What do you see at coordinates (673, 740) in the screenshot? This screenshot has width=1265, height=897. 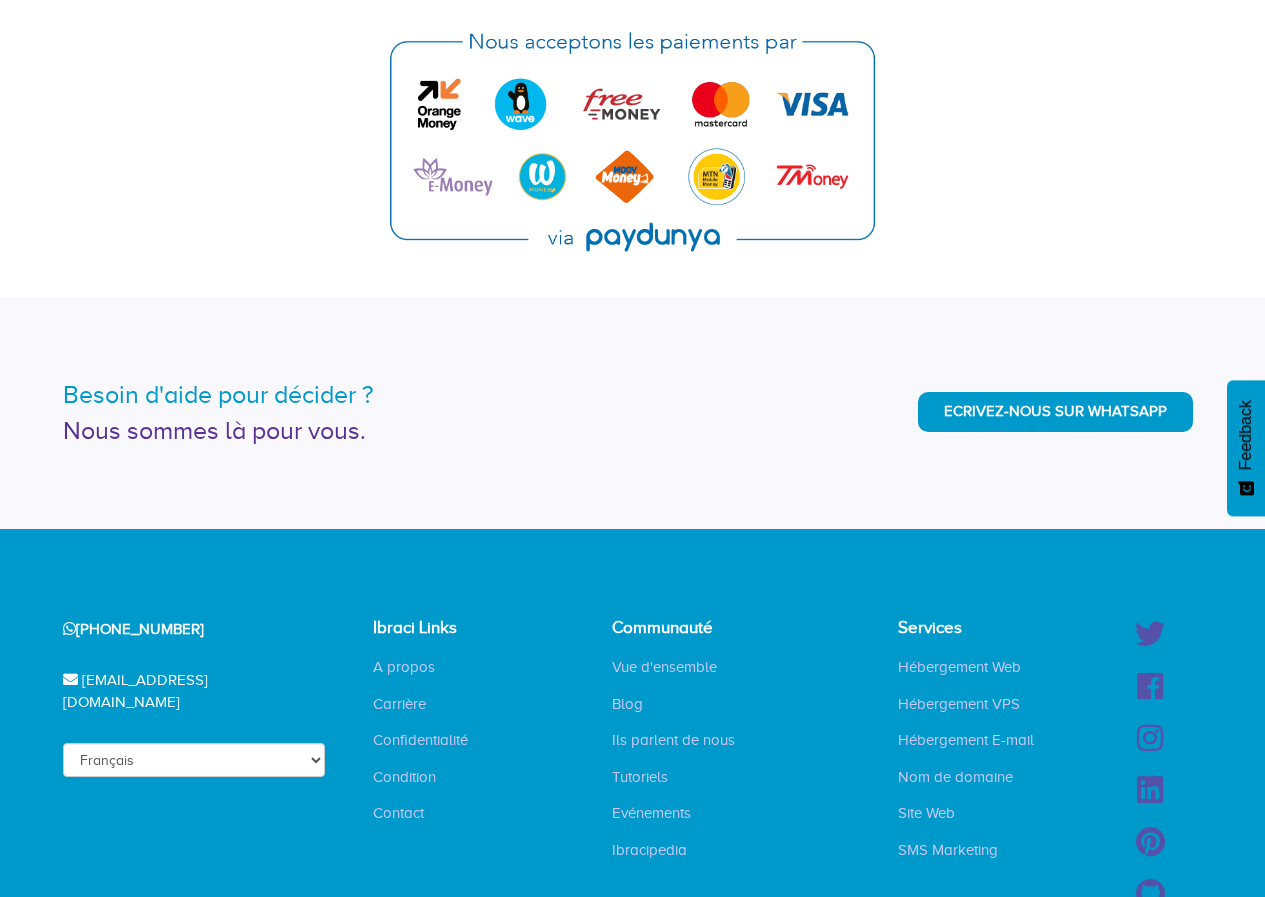 I see `a: Ils parlent de nous` at bounding box center [673, 740].